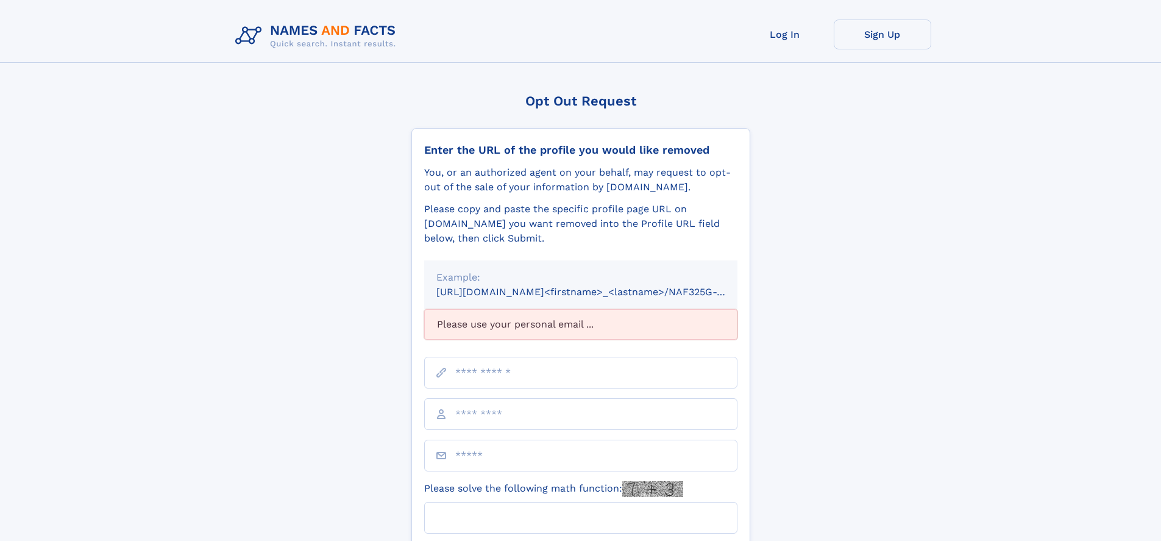 The height and width of the screenshot is (541, 1161). Describe the element at coordinates (581, 324) in the screenshot. I see `div: Please use your personal email ...` at that location.